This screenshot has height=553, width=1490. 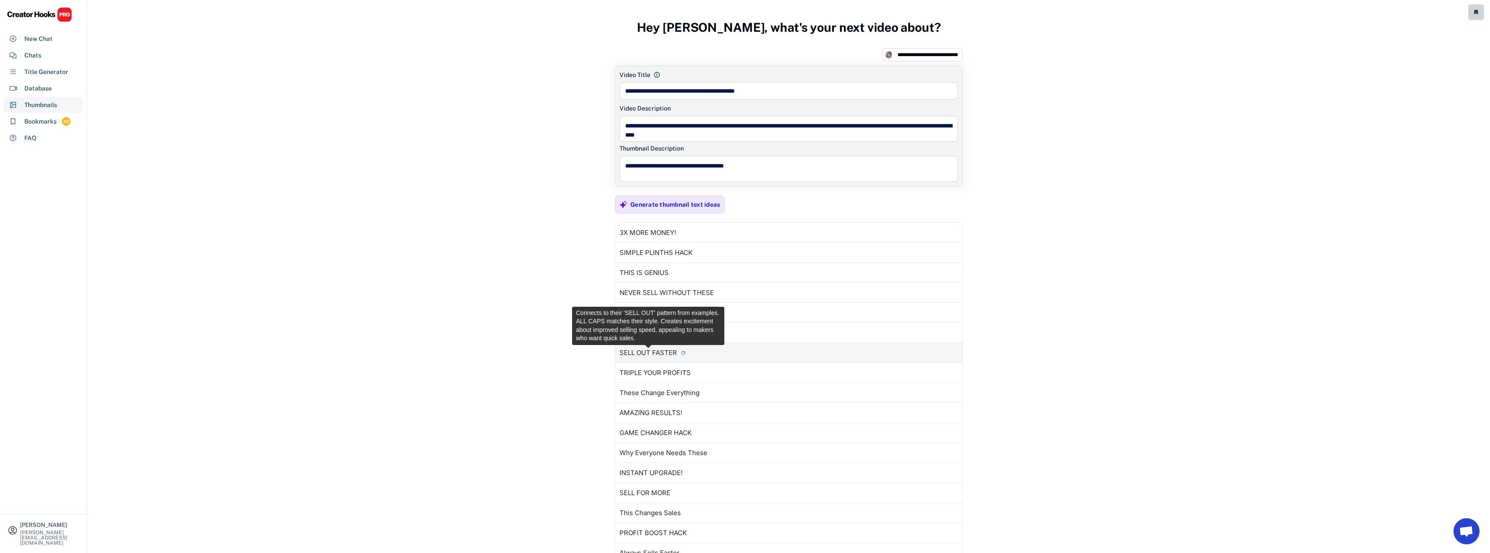 What do you see at coordinates (889, 55) in the screenshot?
I see `img: channels4_profile.jpg` at bounding box center [889, 55].